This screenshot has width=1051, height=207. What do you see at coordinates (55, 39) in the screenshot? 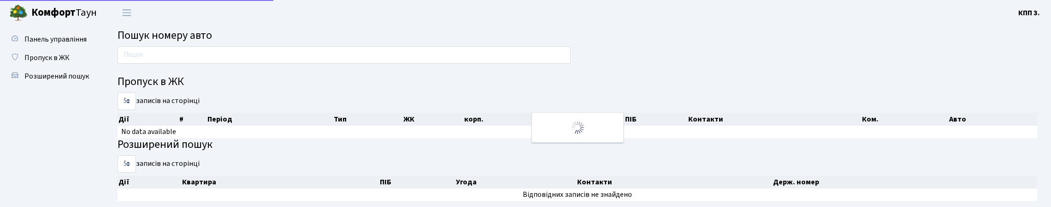
I see `span: Панель управління` at bounding box center [55, 39].